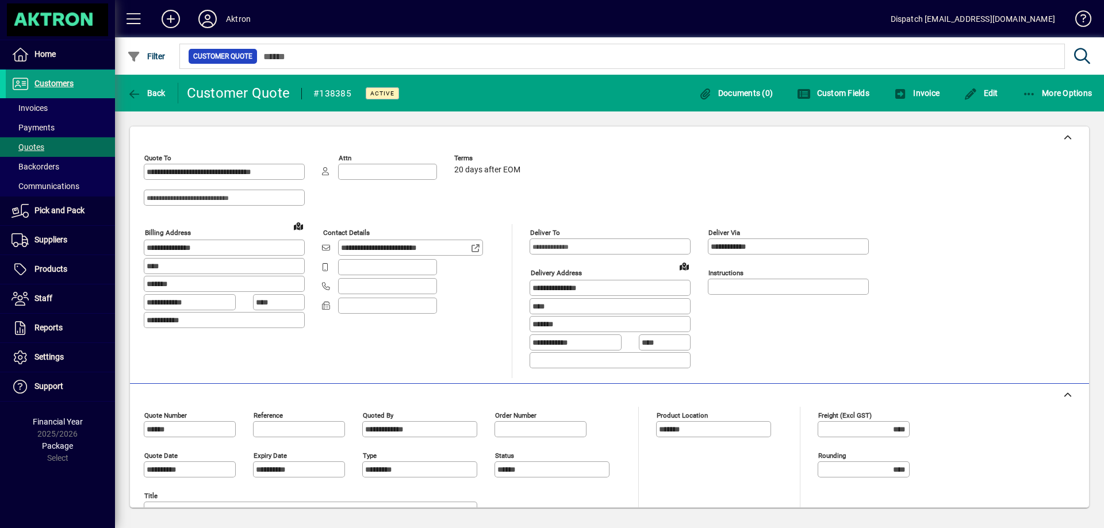 This screenshot has width=1104, height=528. I want to click on a: Suppliers, so click(60, 240).